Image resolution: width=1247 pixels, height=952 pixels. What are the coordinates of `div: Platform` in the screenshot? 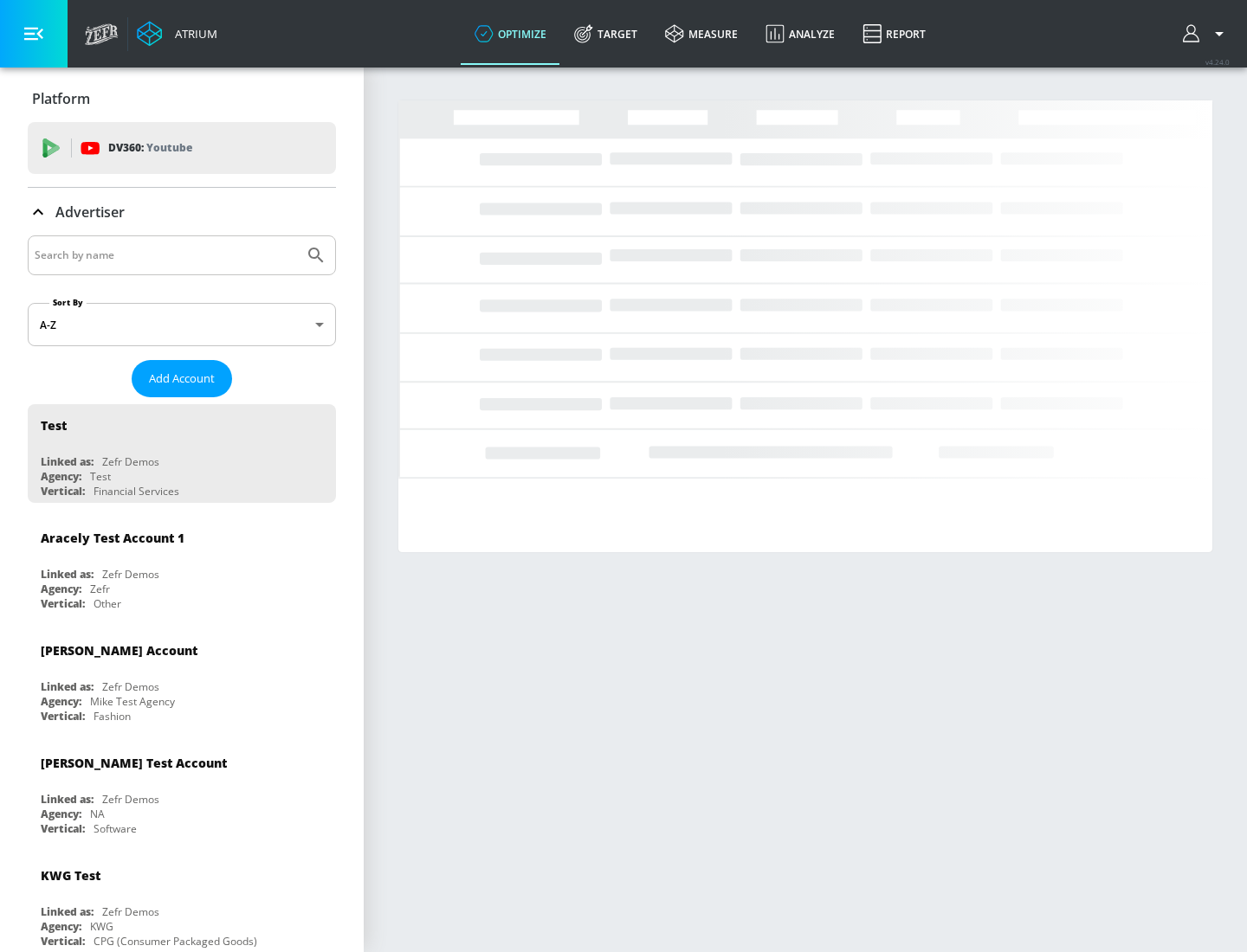 It's located at (182, 99).